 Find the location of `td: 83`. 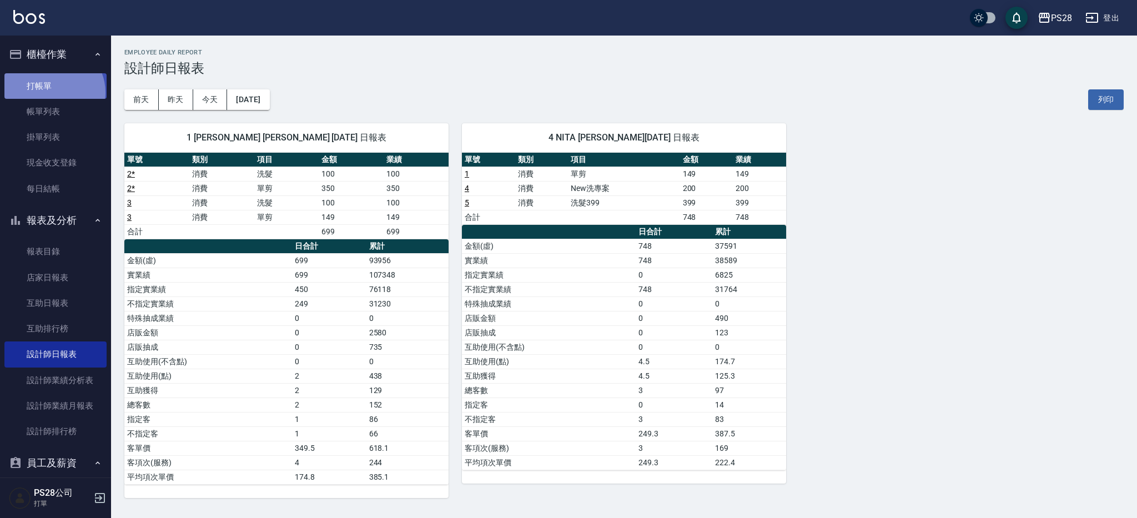

td: 83 is located at coordinates (749, 419).